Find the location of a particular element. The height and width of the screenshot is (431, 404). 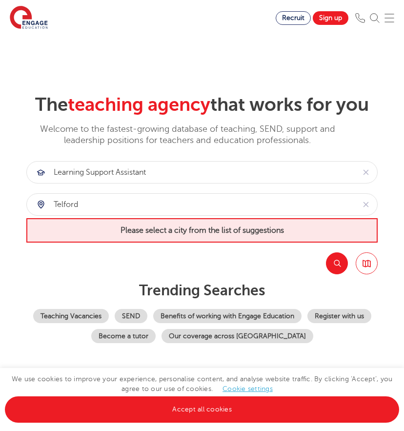

h2: The that works for you is located at coordinates (202, 105).